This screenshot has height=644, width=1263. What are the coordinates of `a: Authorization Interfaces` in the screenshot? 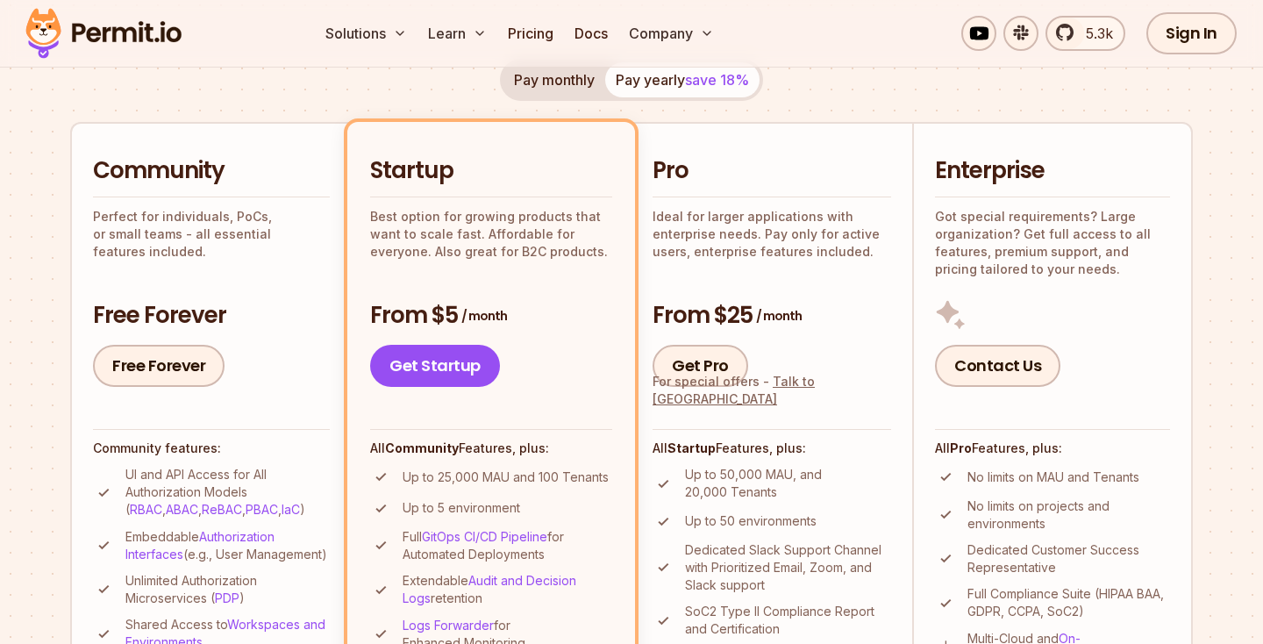 It's located at (200, 544).